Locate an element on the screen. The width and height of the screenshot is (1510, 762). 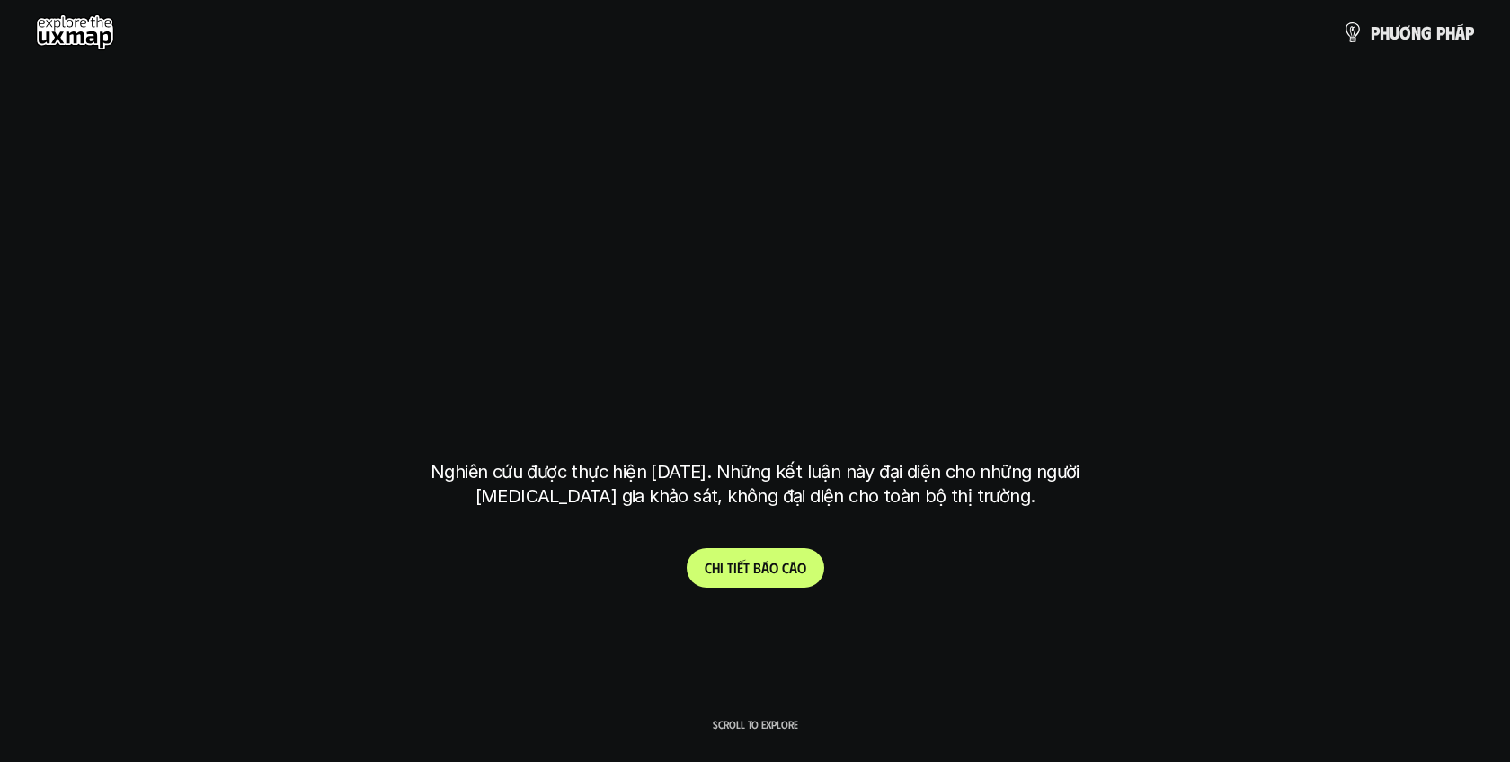
span: ư is located at coordinates (1394, 32).